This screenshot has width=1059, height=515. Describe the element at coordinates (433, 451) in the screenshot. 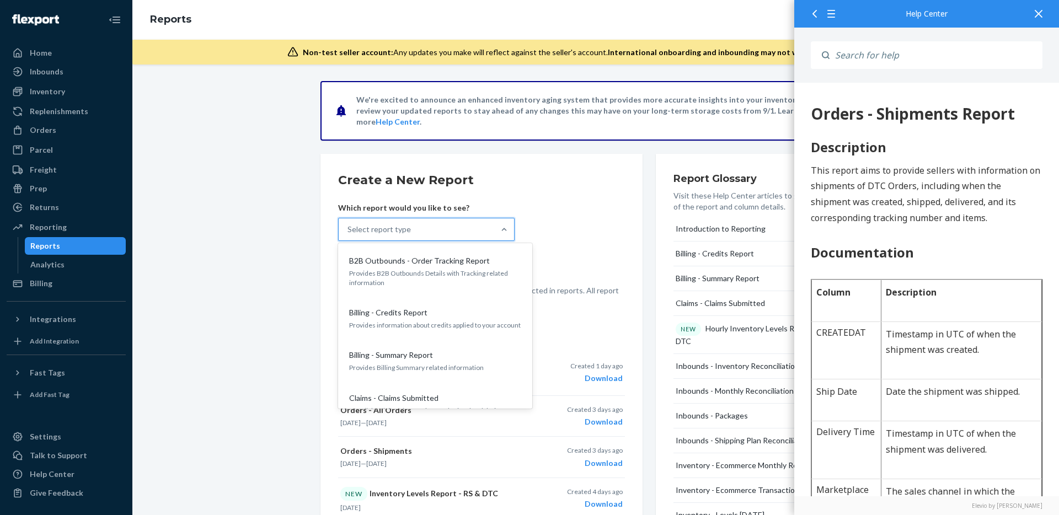

I see `p: Orders - Shipments` at that location.